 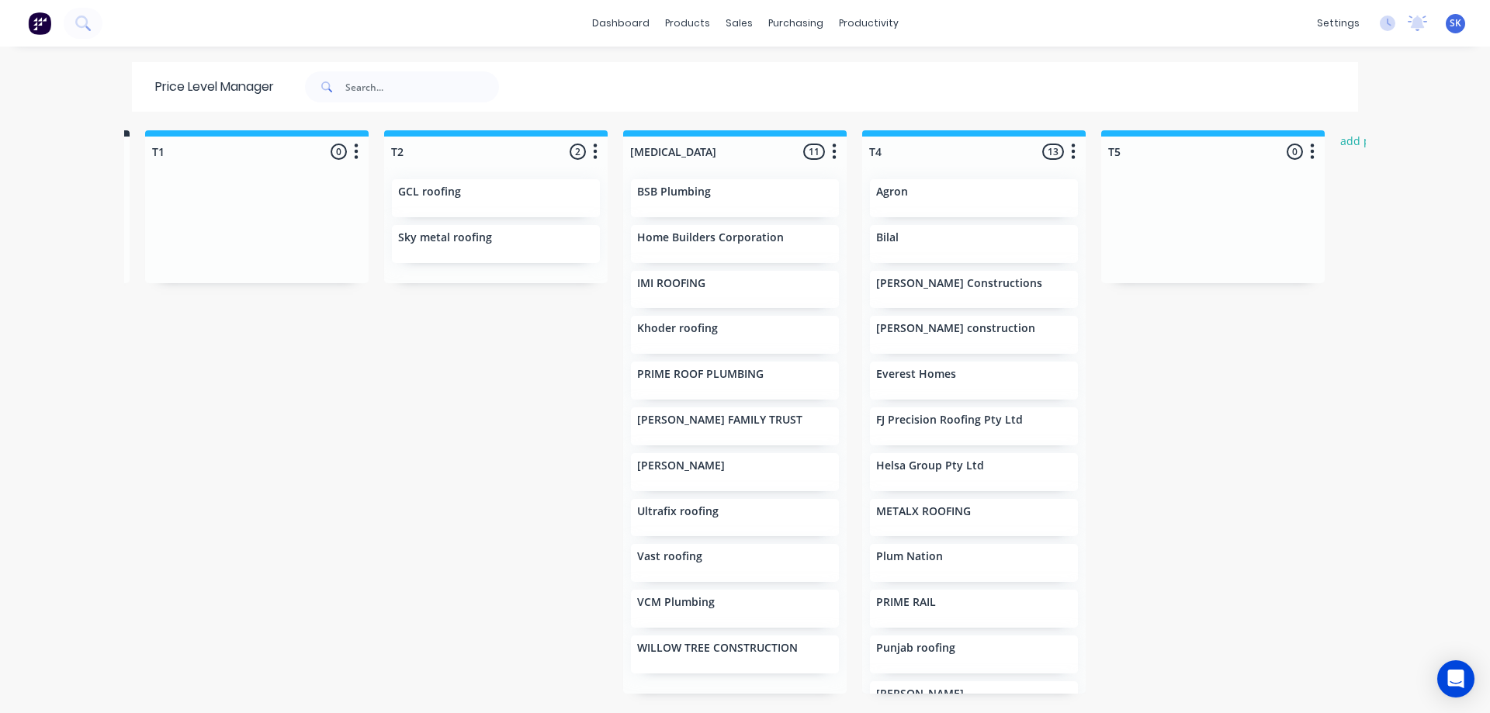 I want to click on div: IMI ROOFING, so click(x=735, y=289).